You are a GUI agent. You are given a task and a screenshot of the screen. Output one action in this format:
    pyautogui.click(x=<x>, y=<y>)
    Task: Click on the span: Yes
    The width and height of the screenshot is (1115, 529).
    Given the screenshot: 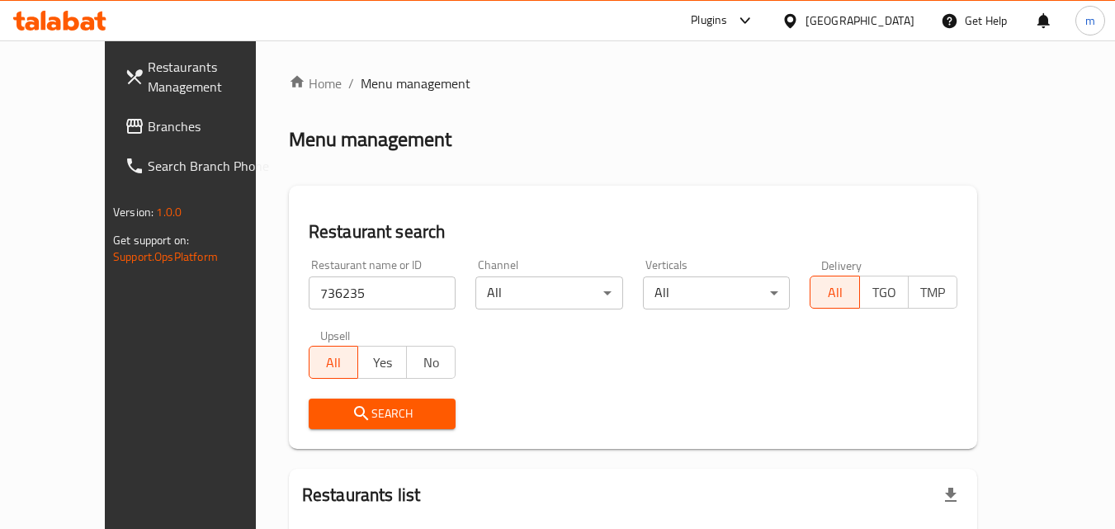 What is the action you would take?
    pyautogui.click(x=382, y=362)
    